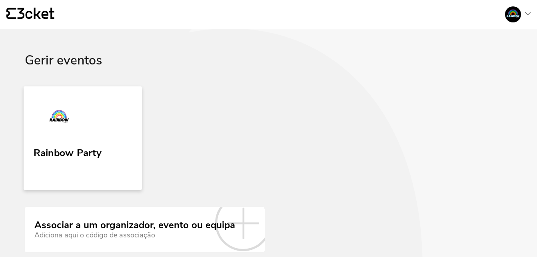 This screenshot has width=537, height=257. Describe the element at coordinates (135, 225) in the screenshot. I see `div: Associar a um organizador, evento ou equipa` at that location.